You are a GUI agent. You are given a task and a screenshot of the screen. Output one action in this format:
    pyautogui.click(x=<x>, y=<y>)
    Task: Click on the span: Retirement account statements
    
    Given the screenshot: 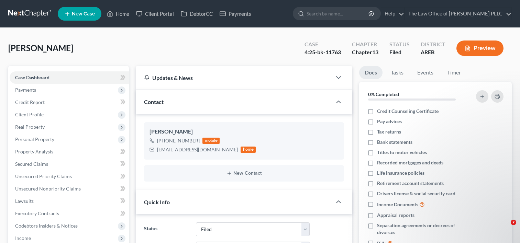 What is the action you would take?
    pyautogui.click(x=410, y=184)
    